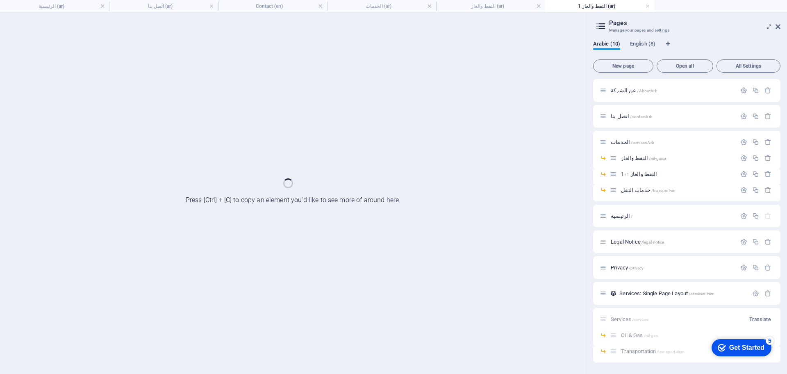 The width and height of the screenshot is (787, 374). What do you see at coordinates (677, 158) in the screenshot?
I see `div: النفط والغاز/oil-gasar` at bounding box center [677, 158].